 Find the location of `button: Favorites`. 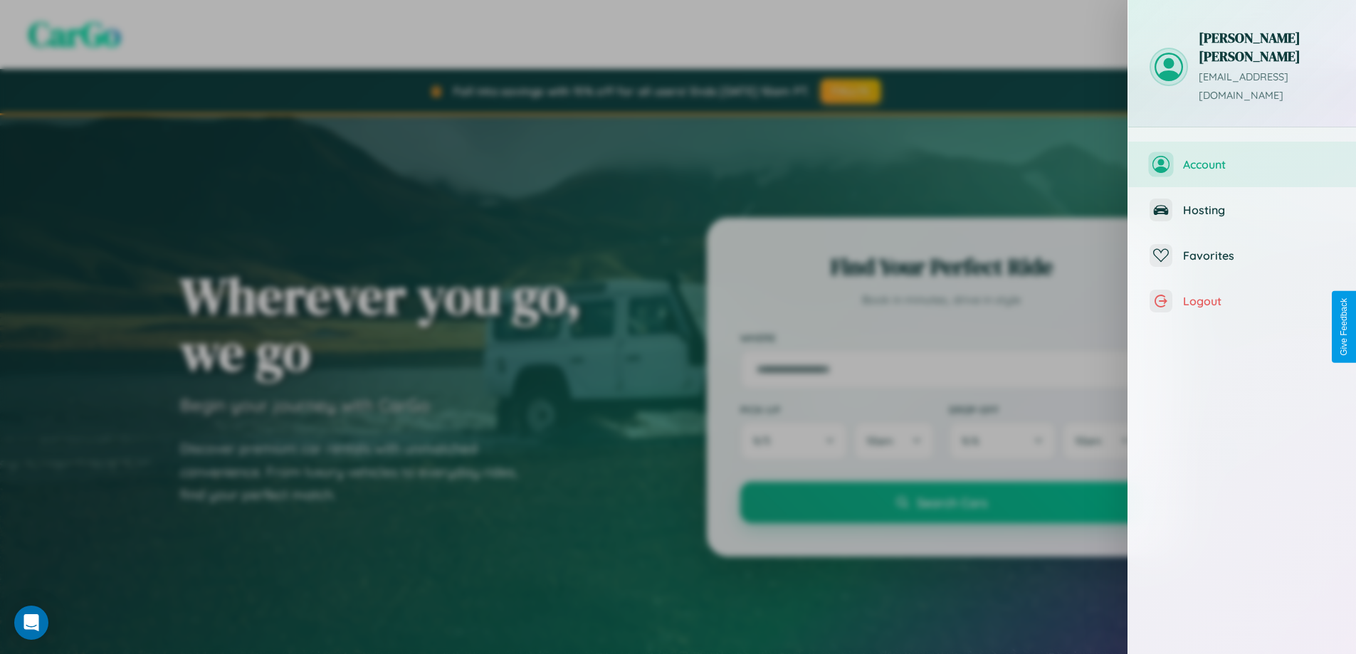

button: Favorites is located at coordinates (1242, 256).